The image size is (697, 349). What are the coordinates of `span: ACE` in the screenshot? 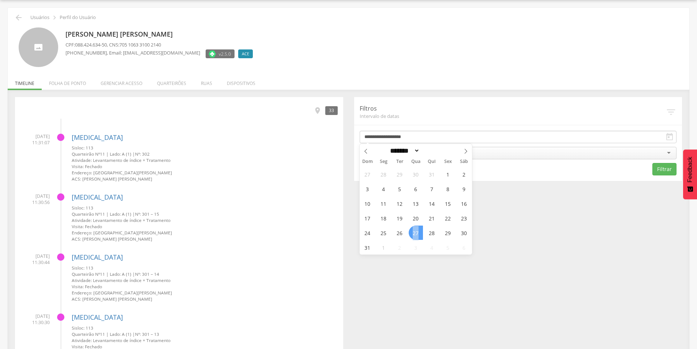 It's located at (245, 54).